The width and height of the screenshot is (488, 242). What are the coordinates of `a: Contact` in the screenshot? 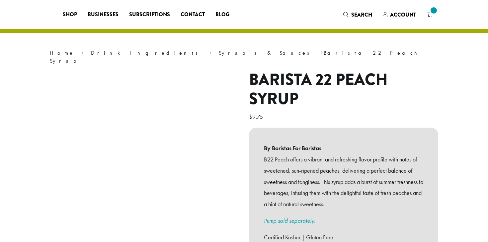 It's located at (193, 15).